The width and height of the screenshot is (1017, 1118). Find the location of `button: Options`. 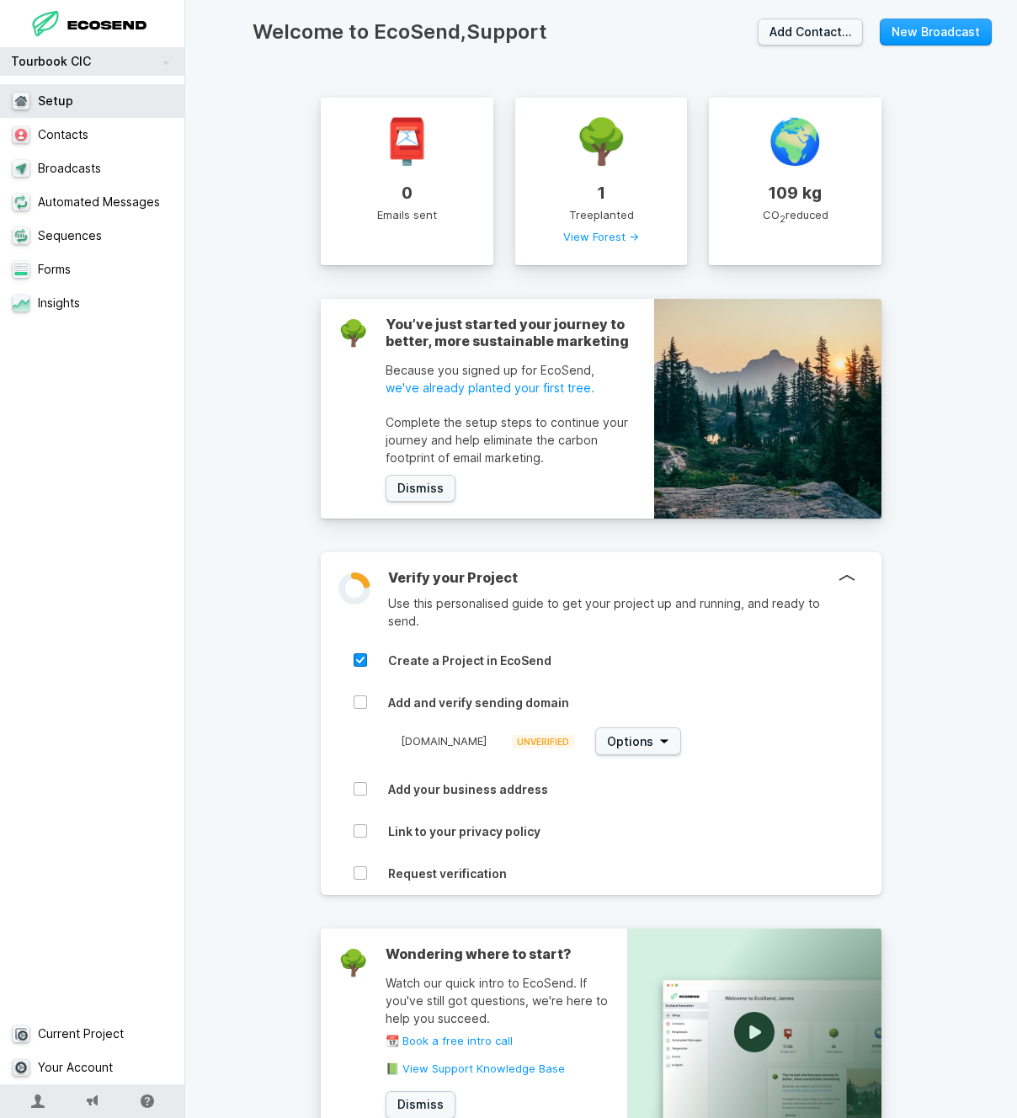

button: Options is located at coordinates (638, 741).